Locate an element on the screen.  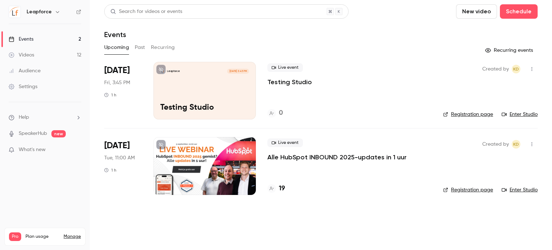
a: 0 is located at coordinates (275, 113).